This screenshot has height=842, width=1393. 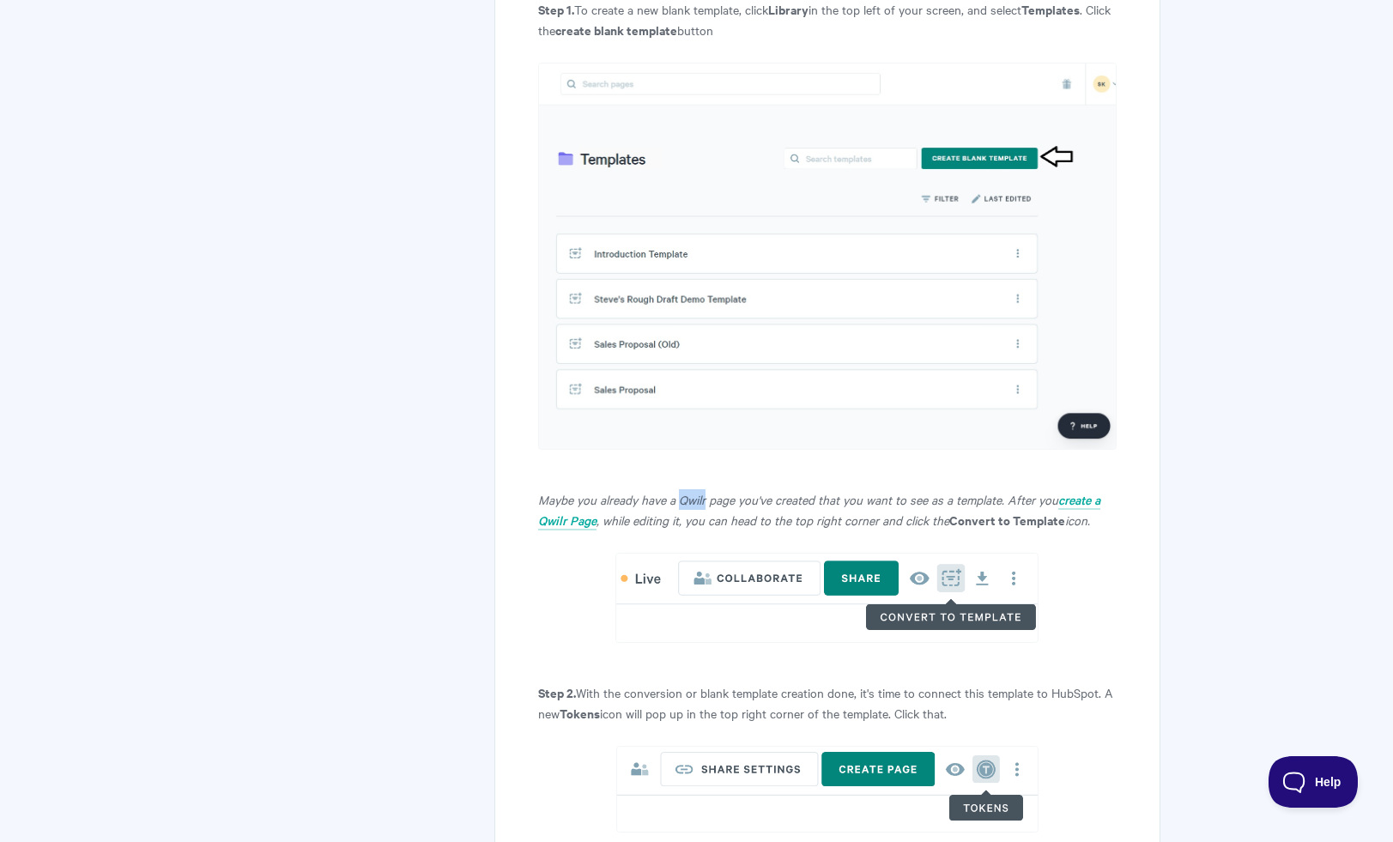 I want to click on strong: Step 2., so click(x=557, y=692).